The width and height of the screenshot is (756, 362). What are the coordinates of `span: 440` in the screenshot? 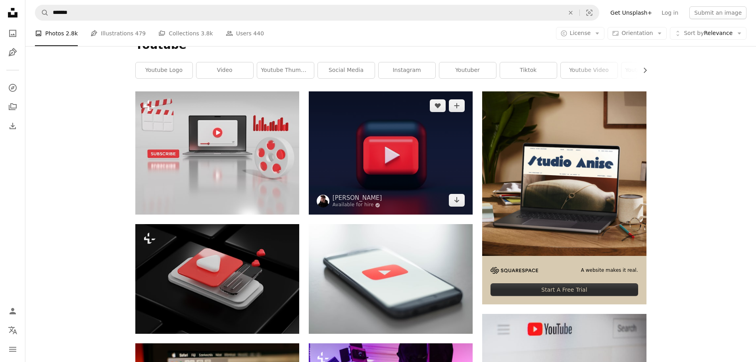 It's located at (258, 33).